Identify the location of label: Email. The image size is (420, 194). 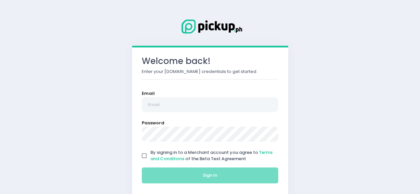
(148, 94).